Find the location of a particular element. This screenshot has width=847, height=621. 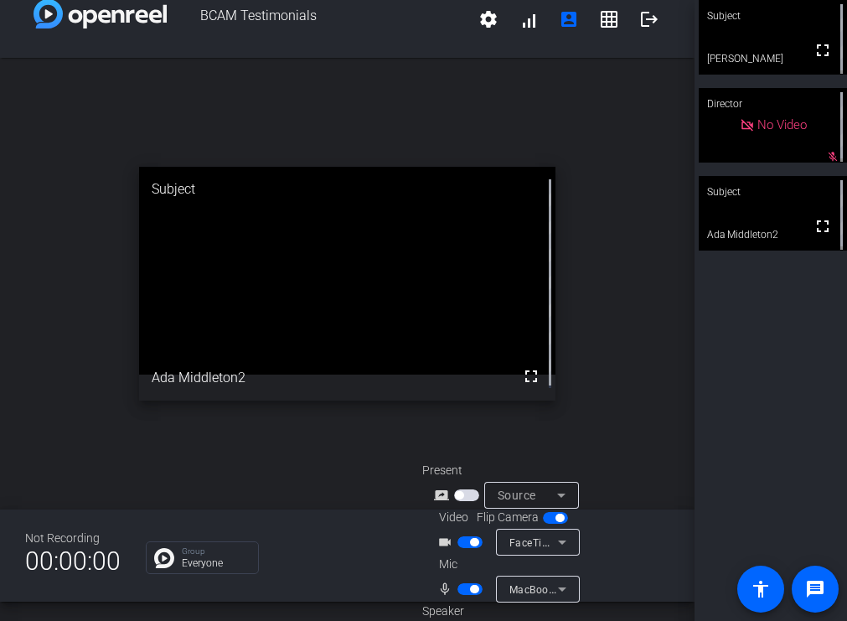

p: Everyone is located at coordinates (215, 563).